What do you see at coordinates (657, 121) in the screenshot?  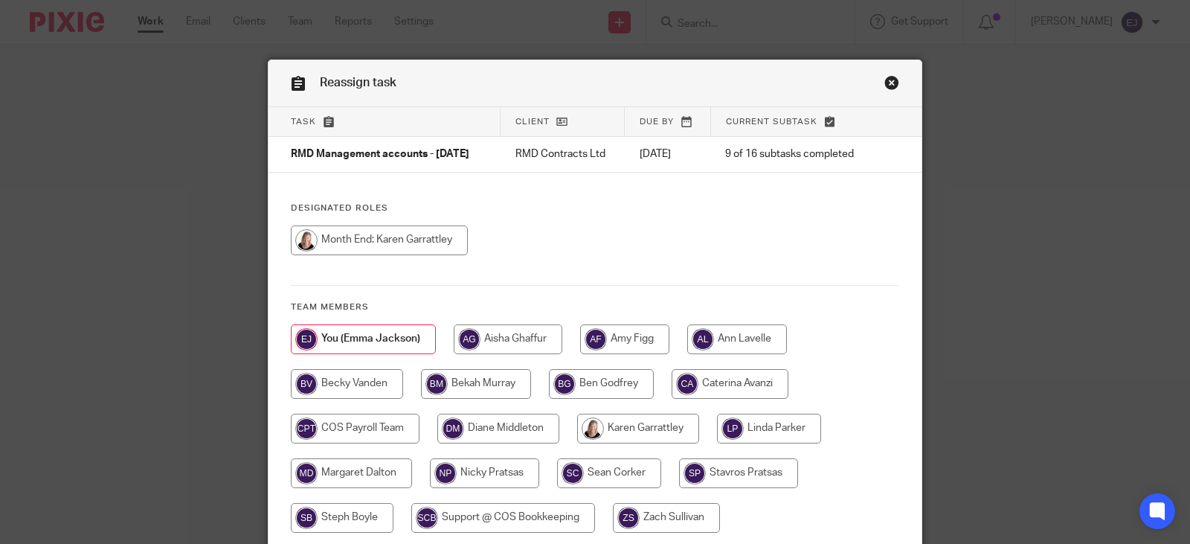 I see `span: Due by` at bounding box center [657, 121].